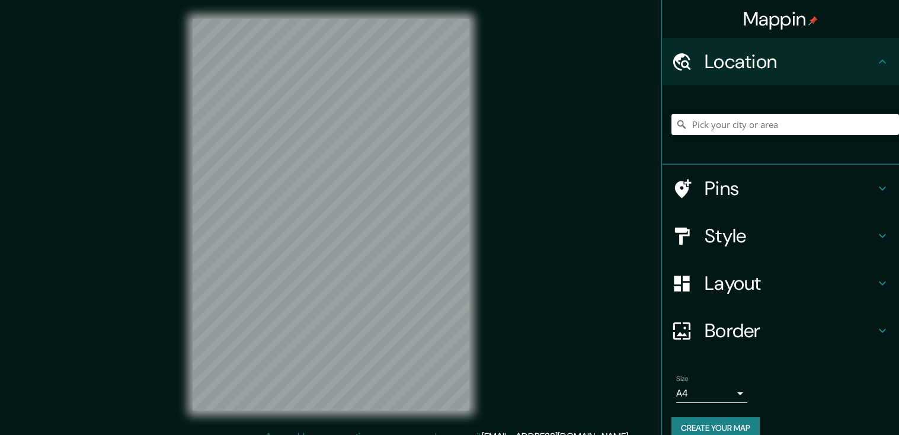 This screenshot has width=899, height=435. Describe the element at coordinates (790, 331) in the screenshot. I see `h4: Border` at that location.